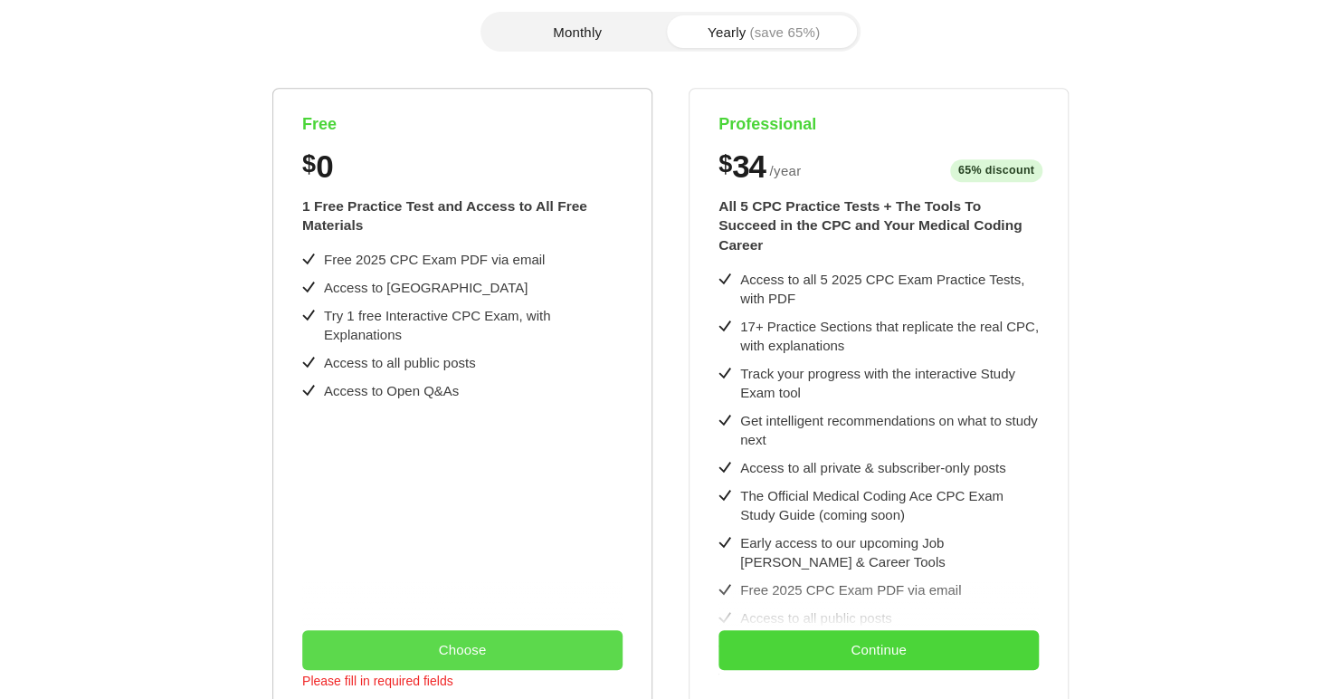 The height and width of the screenshot is (699, 1341). What do you see at coordinates (890, 336) in the screenshot?
I see `div: 17+ Practice Sections that replicate the real CPC, with explanations` at bounding box center [890, 336].